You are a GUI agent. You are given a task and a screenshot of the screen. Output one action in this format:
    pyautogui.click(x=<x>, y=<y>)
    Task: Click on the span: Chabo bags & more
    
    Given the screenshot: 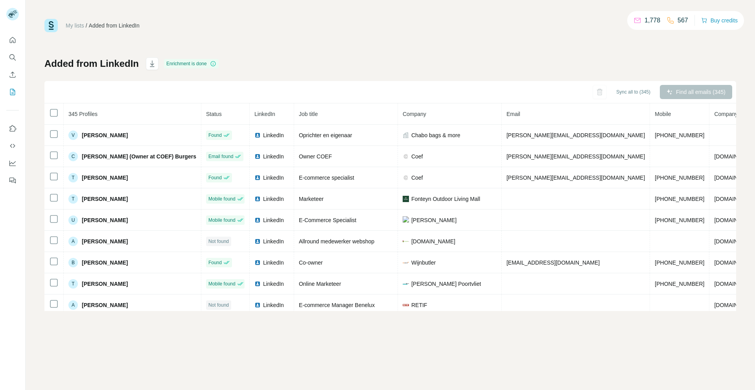 What is the action you would take?
    pyautogui.click(x=436, y=135)
    